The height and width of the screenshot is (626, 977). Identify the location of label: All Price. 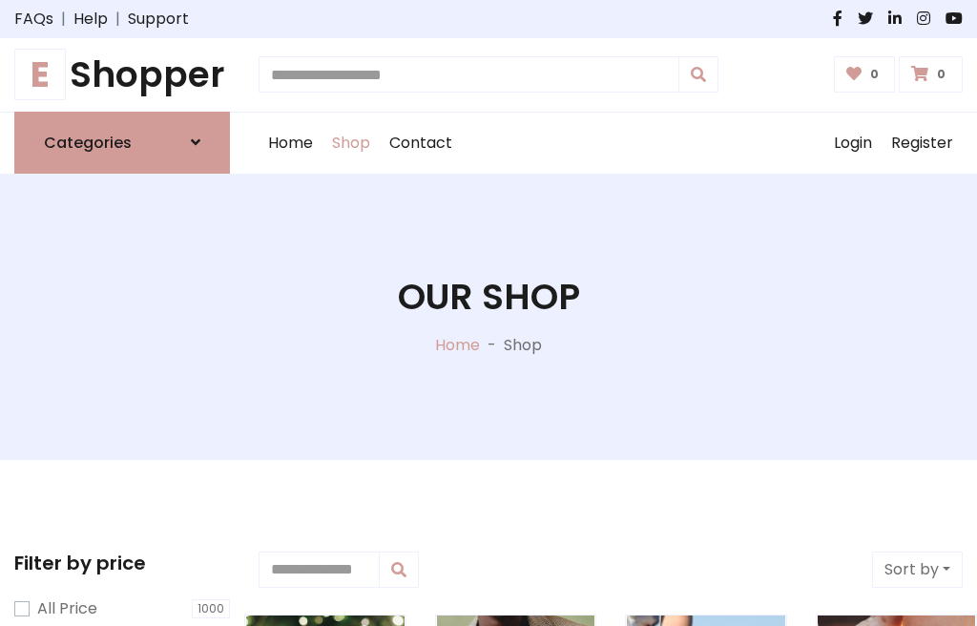
(67, 609).